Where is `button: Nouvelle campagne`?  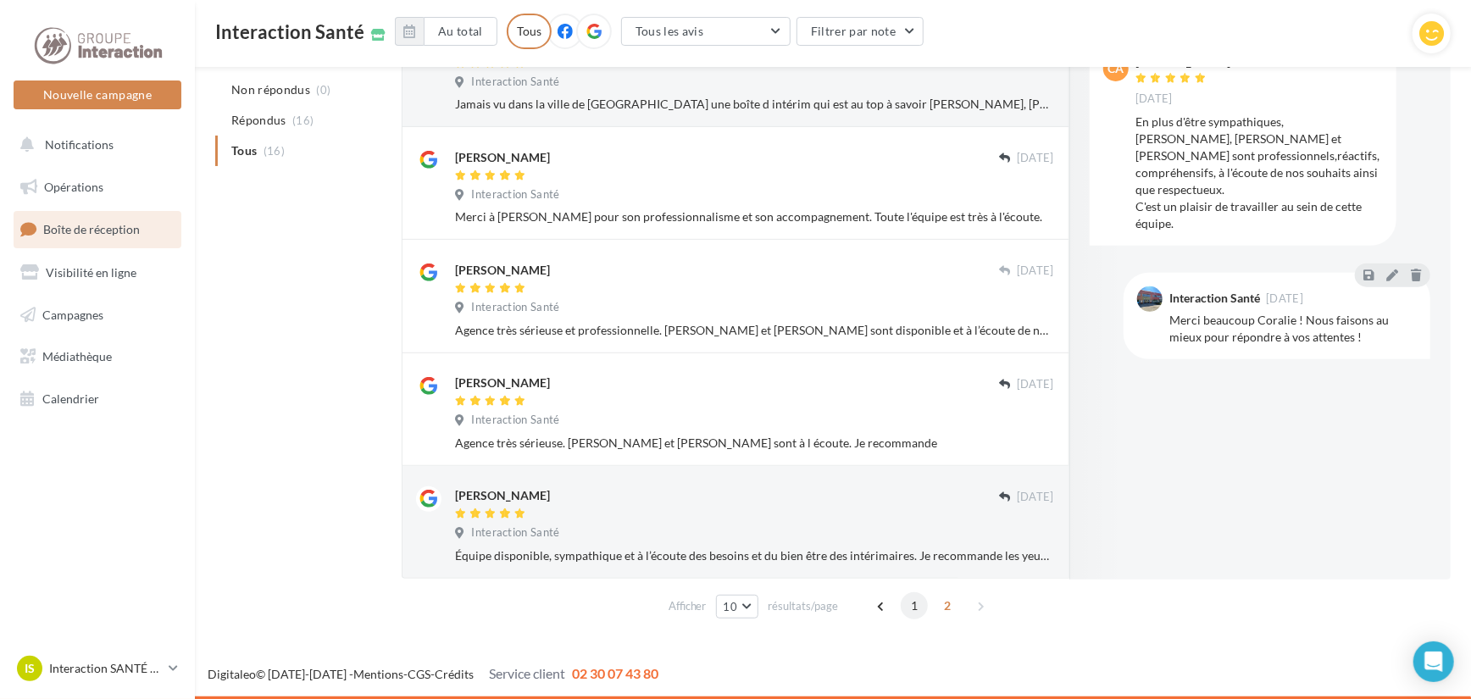 button: Nouvelle campagne is located at coordinates (97, 95).